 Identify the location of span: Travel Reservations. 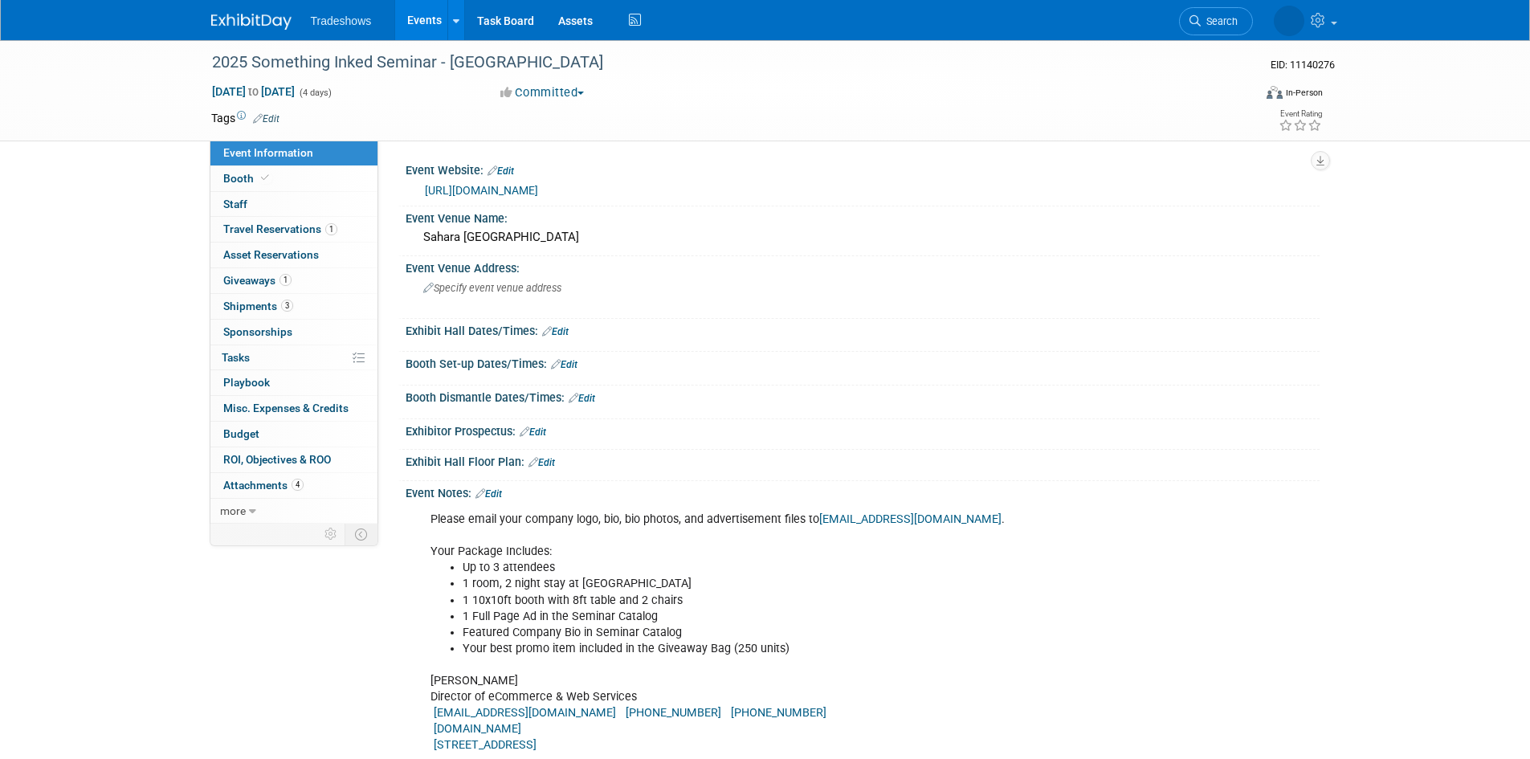
(280, 229).